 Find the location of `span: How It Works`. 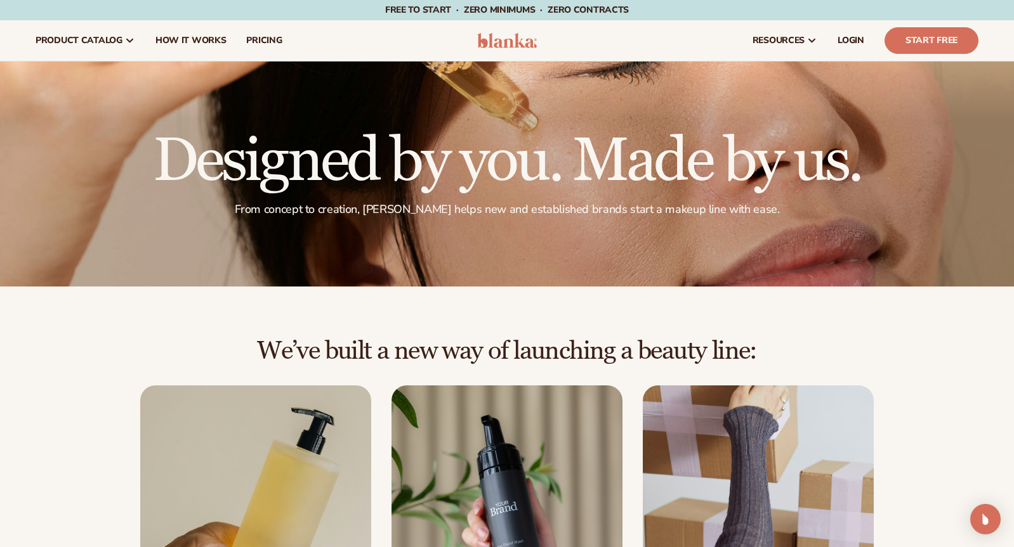

span: How It Works is located at coordinates (191, 41).